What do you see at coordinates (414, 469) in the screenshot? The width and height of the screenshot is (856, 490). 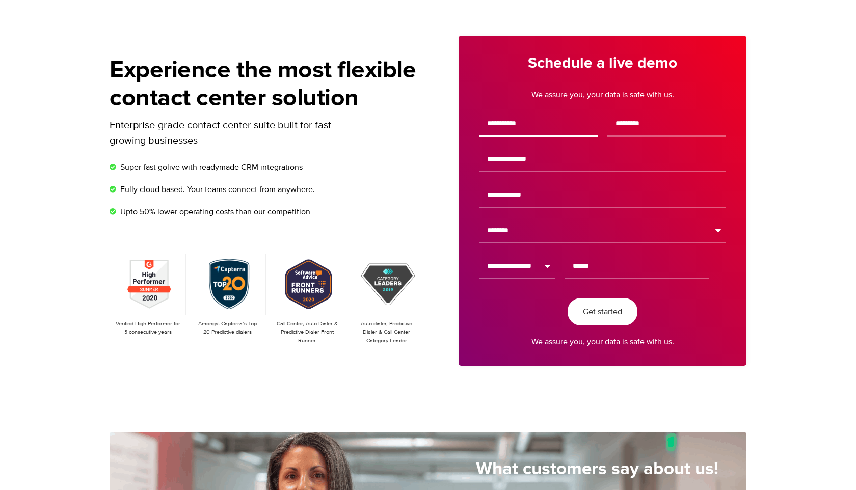 I see `h5: What customers say about us!` at bounding box center [414, 469].